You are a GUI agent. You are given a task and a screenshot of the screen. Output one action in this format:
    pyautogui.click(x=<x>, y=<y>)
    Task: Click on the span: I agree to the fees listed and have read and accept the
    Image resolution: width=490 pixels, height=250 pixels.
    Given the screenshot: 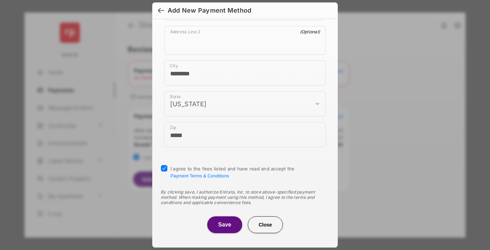 What is the action you would take?
    pyautogui.click(x=232, y=172)
    